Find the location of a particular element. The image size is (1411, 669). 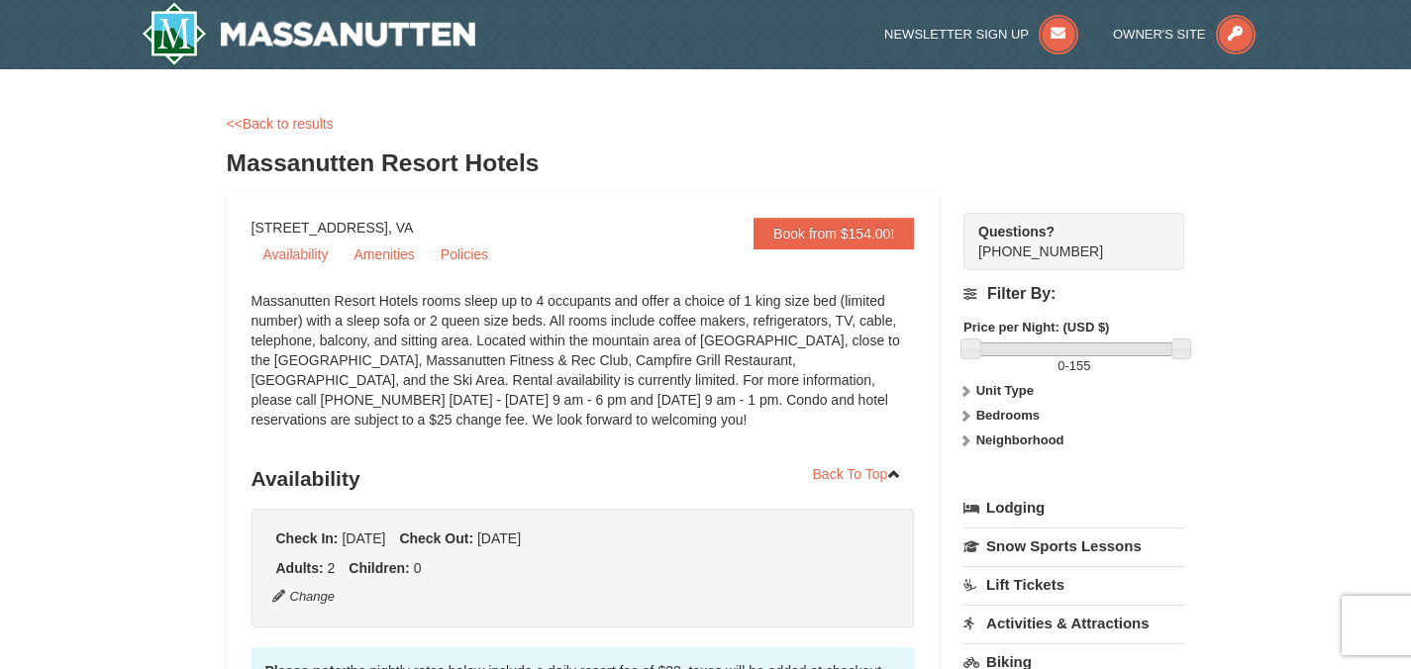

a: Policies is located at coordinates (464, 254).